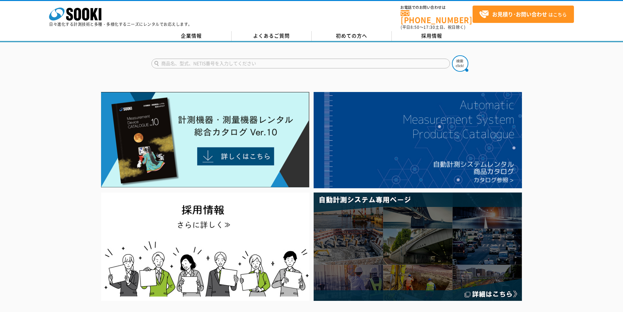 Image resolution: width=623 pixels, height=312 pixels. Describe the element at coordinates (205, 246) in the screenshot. I see `img: SOOKI recruit` at that location.